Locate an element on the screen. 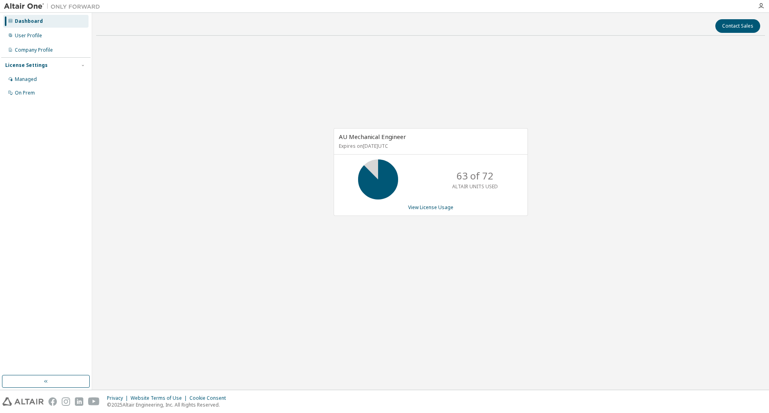 This screenshot has width=769, height=413. div: Dashboard is located at coordinates (29, 21).